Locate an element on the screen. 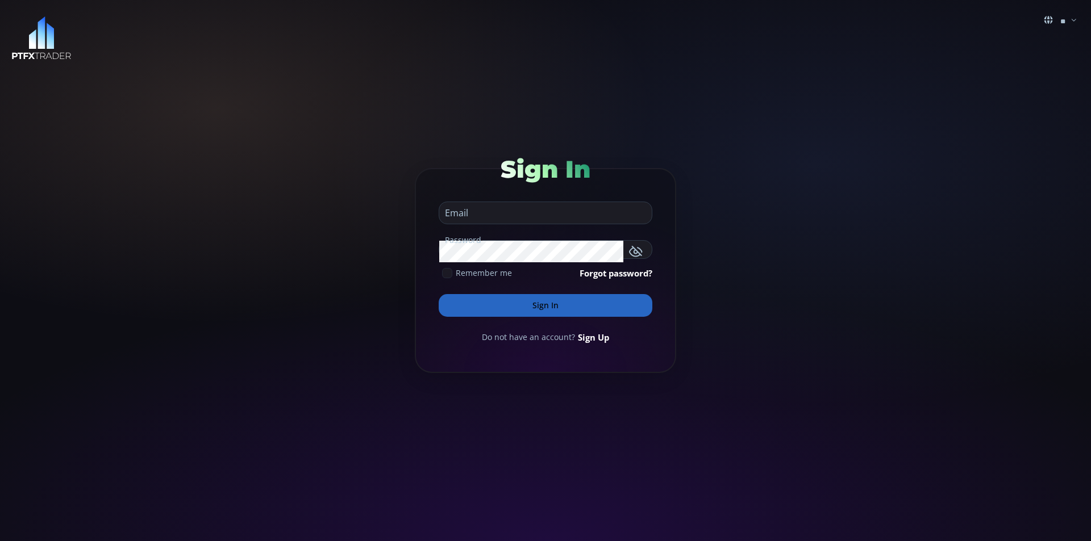 This screenshot has height=541, width=1091. a: Sign Up is located at coordinates (593, 337).